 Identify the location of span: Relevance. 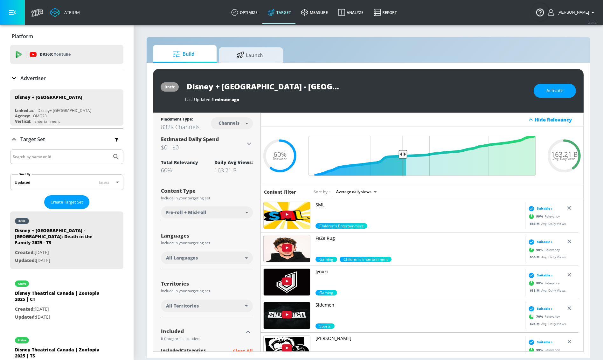
(280, 159).